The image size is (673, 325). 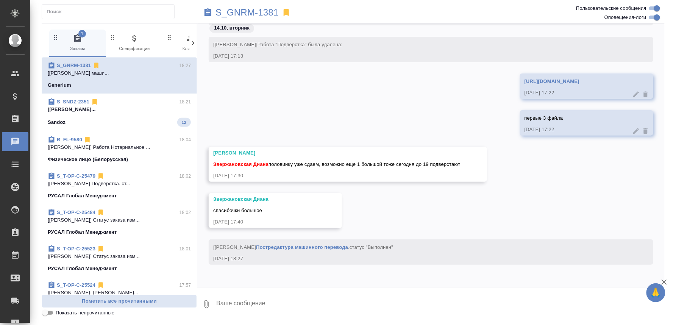 What do you see at coordinates (241, 164) in the screenshot?
I see `span: Звержановская Диана` at bounding box center [241, 164].